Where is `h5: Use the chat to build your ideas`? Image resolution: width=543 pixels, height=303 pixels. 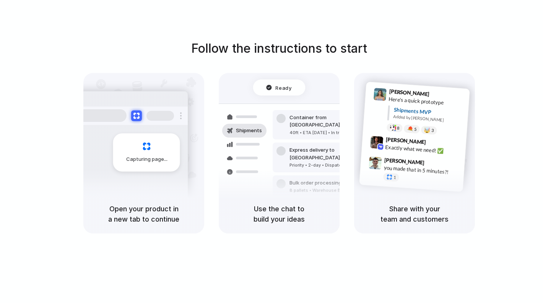
h5: Use the chat to build your ideas is located at coordinates (279, 214).